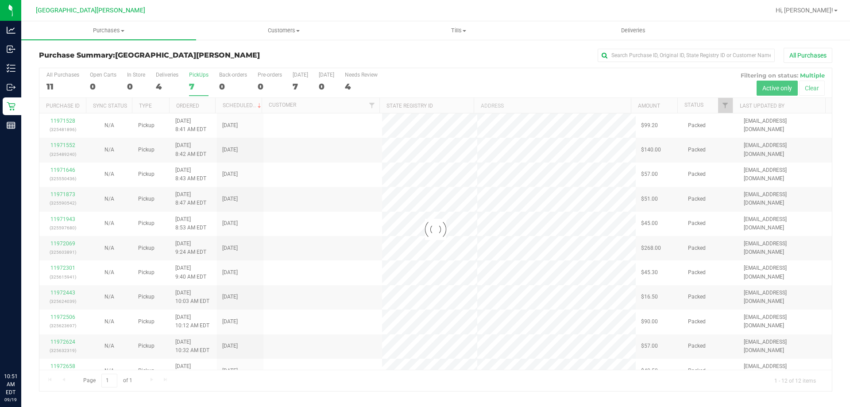 This screenshot has width=850, height=407. I want to click on p: 09/19, so click(11, 399).